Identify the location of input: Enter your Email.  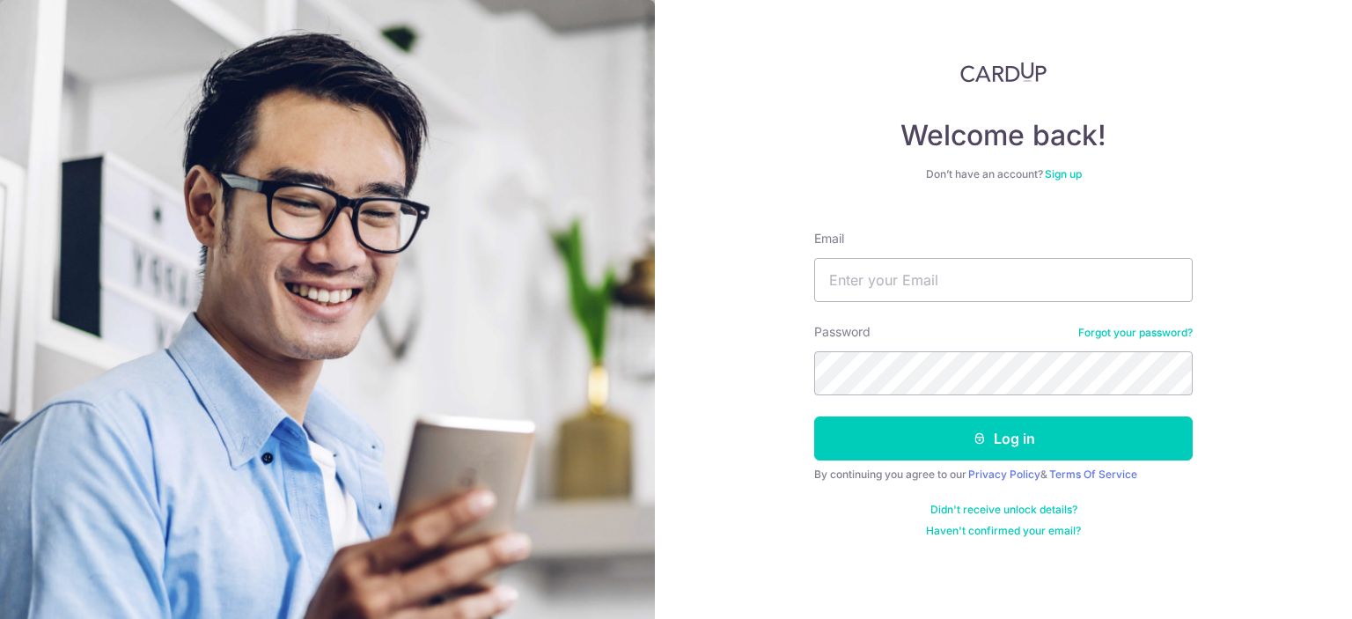
(1003, 280).